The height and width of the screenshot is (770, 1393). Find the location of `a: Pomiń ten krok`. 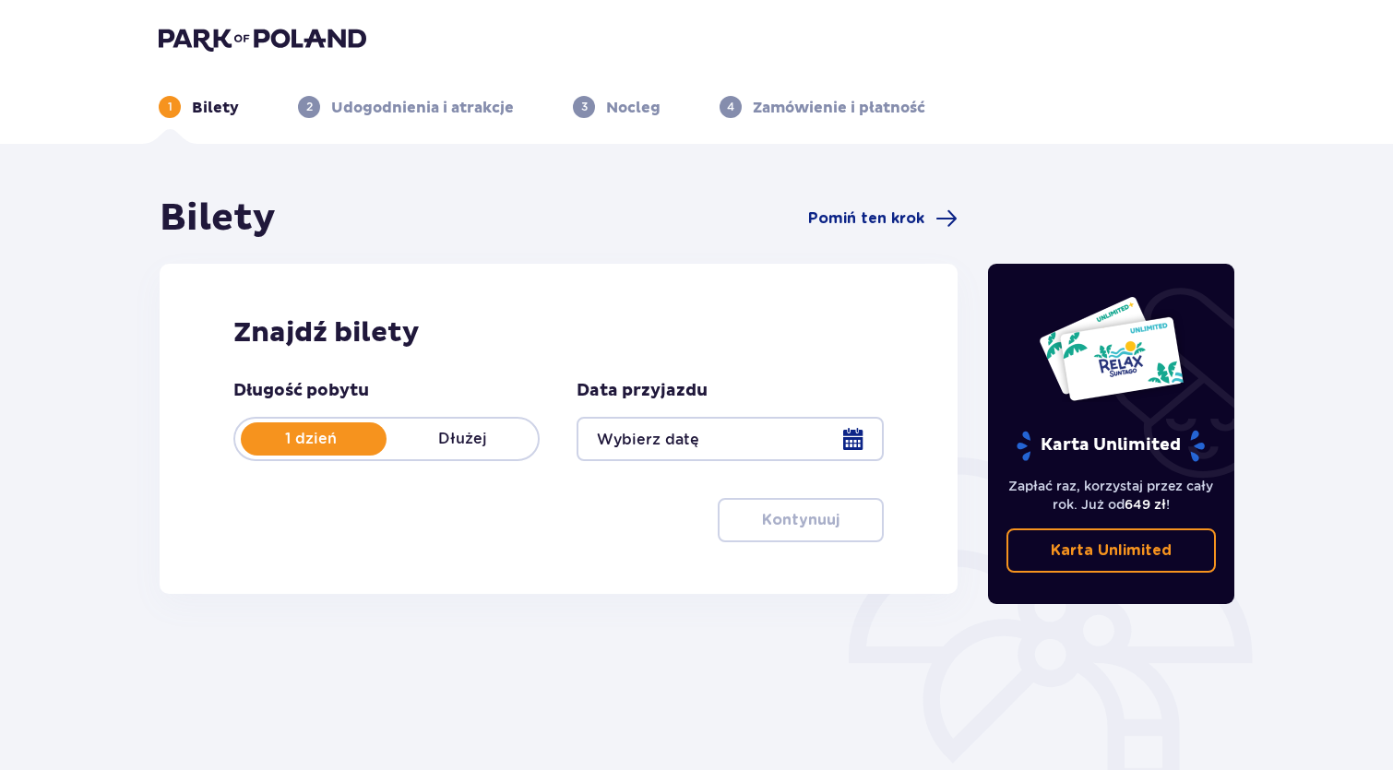

a: Pomiń ten krok is located at coordinates (883, 219).